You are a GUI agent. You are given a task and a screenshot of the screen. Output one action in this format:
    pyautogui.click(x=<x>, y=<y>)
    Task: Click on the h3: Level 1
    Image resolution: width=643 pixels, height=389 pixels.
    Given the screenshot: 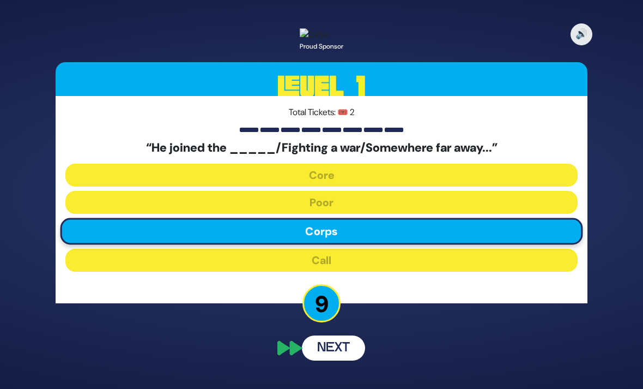 What is the action you would take?
    pyautogui.click(x=322, y=87)
    